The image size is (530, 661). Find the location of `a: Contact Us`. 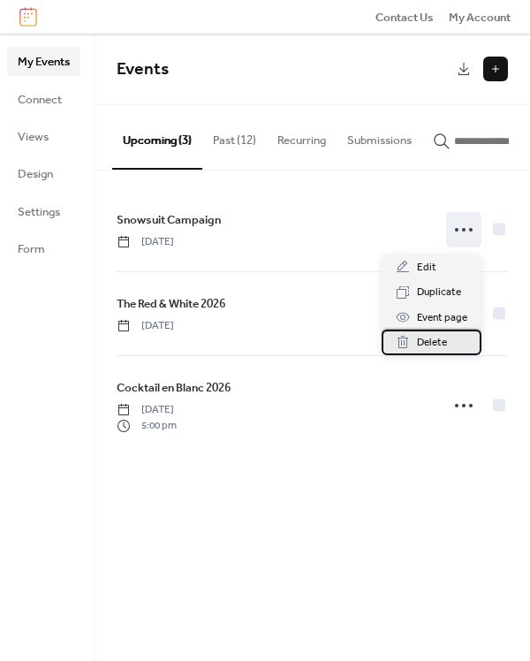

a: Contact Us is located at coordinates (405, 17).